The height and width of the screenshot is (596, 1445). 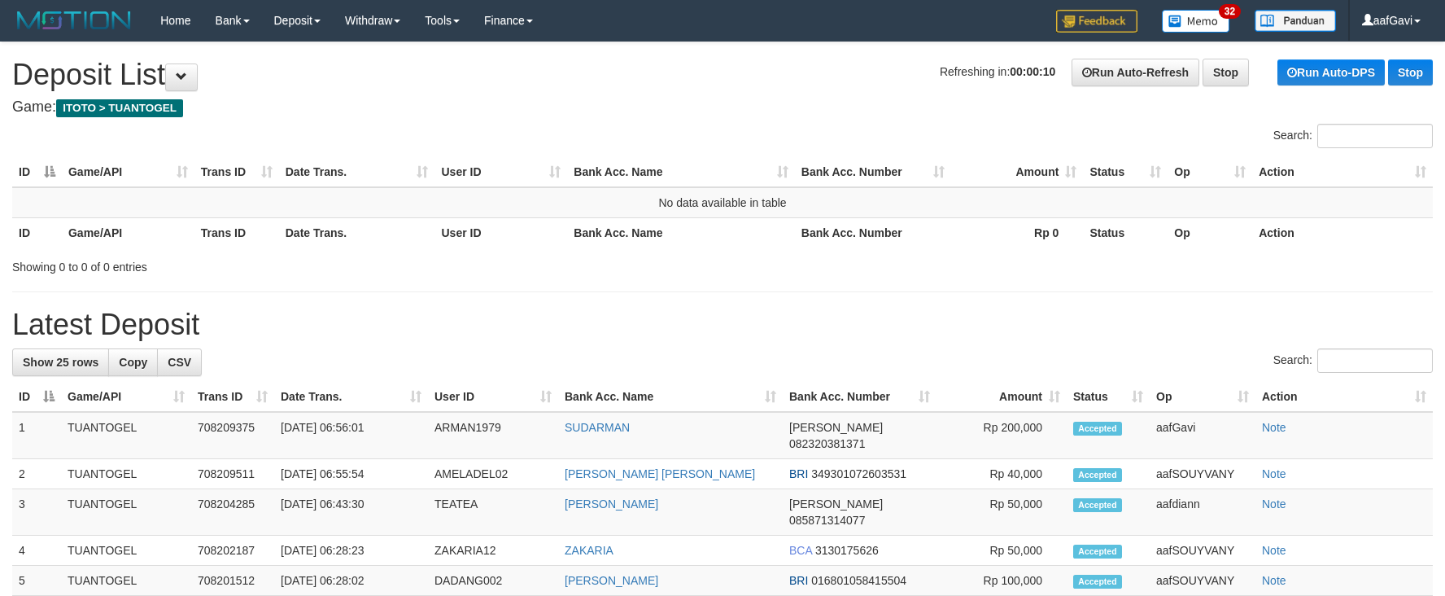 What do you see at coordinates (37, 474) in the screenshot?
I see `td: 2` at bounding box center [37, 474].